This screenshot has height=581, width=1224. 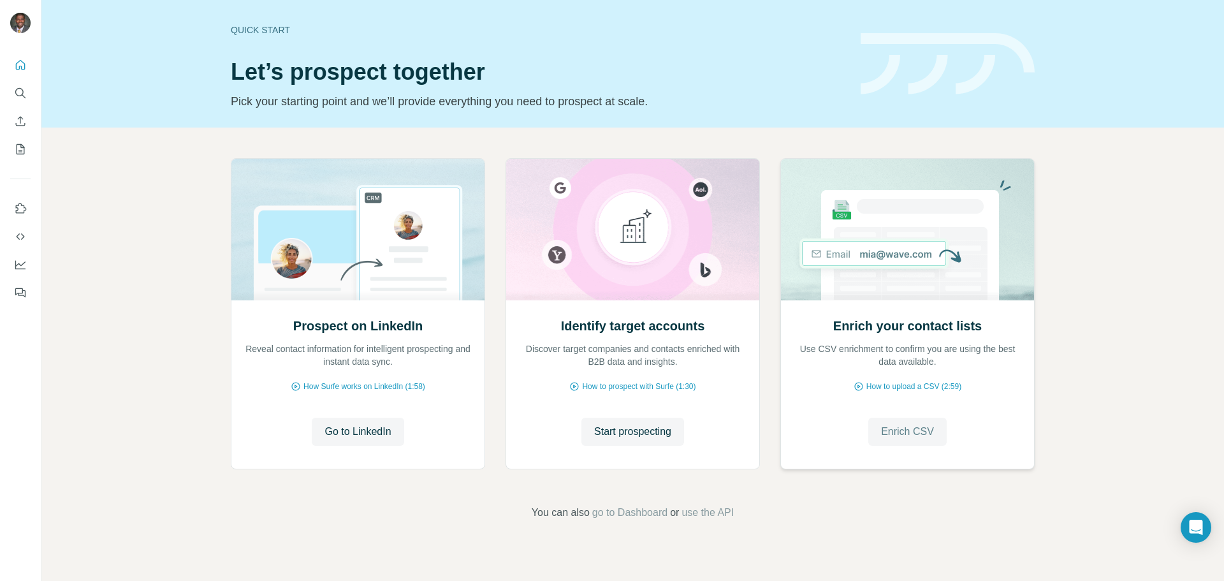 What do you see at coordinates (707, 512) in the screenshot?
I see `span: use the API` at bounding box center [707, 512].